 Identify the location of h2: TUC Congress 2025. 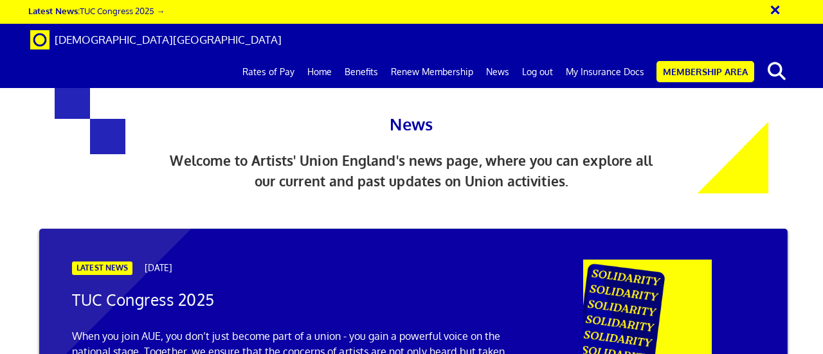
(297, 300).